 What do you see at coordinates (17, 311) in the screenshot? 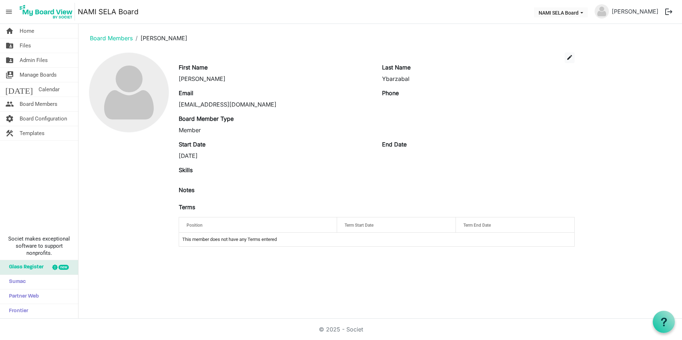
I see `span: Frontier` at bounding box center [17, 311].